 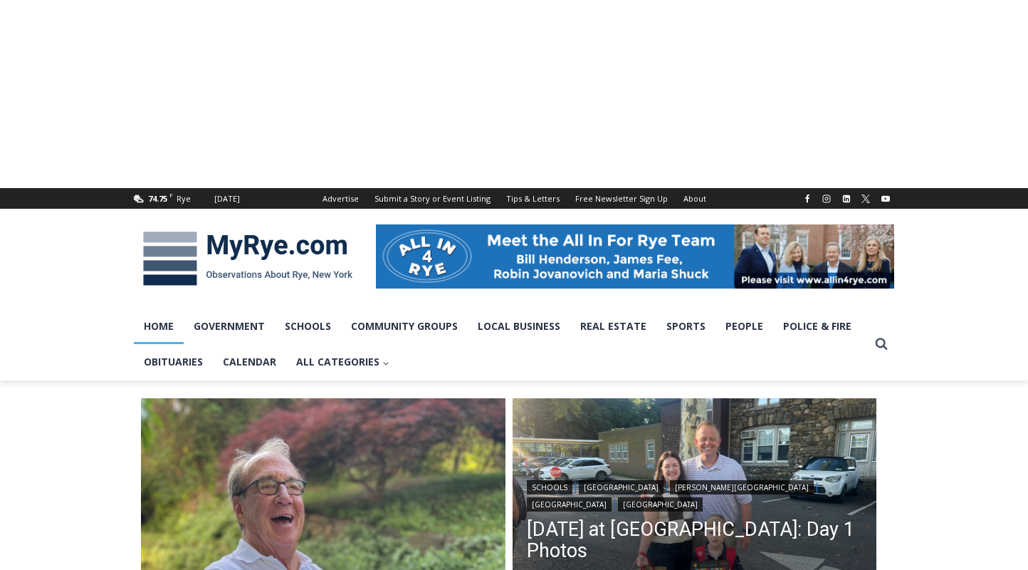 I want to click on a: All in for Rye, so click(x=635, y=256).